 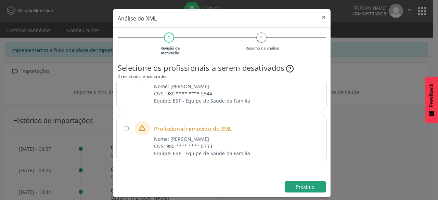 I want to click on span: Profissional removido do XML, so click(x=237, y=129).